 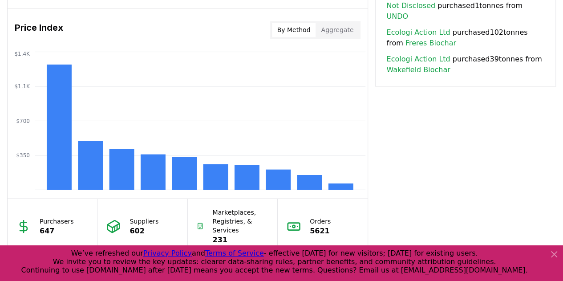 What do you see at coordinates (144, 231) in the screenshot?
I see `p: 602` at bounding box center [144, 231].